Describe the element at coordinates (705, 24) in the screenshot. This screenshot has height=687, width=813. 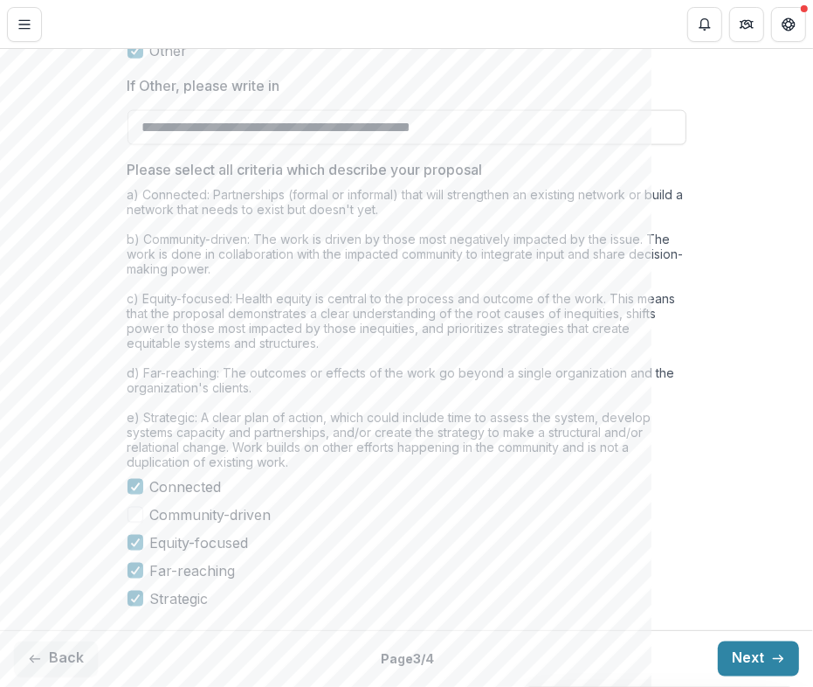
I see `button: Notifications` at that location.